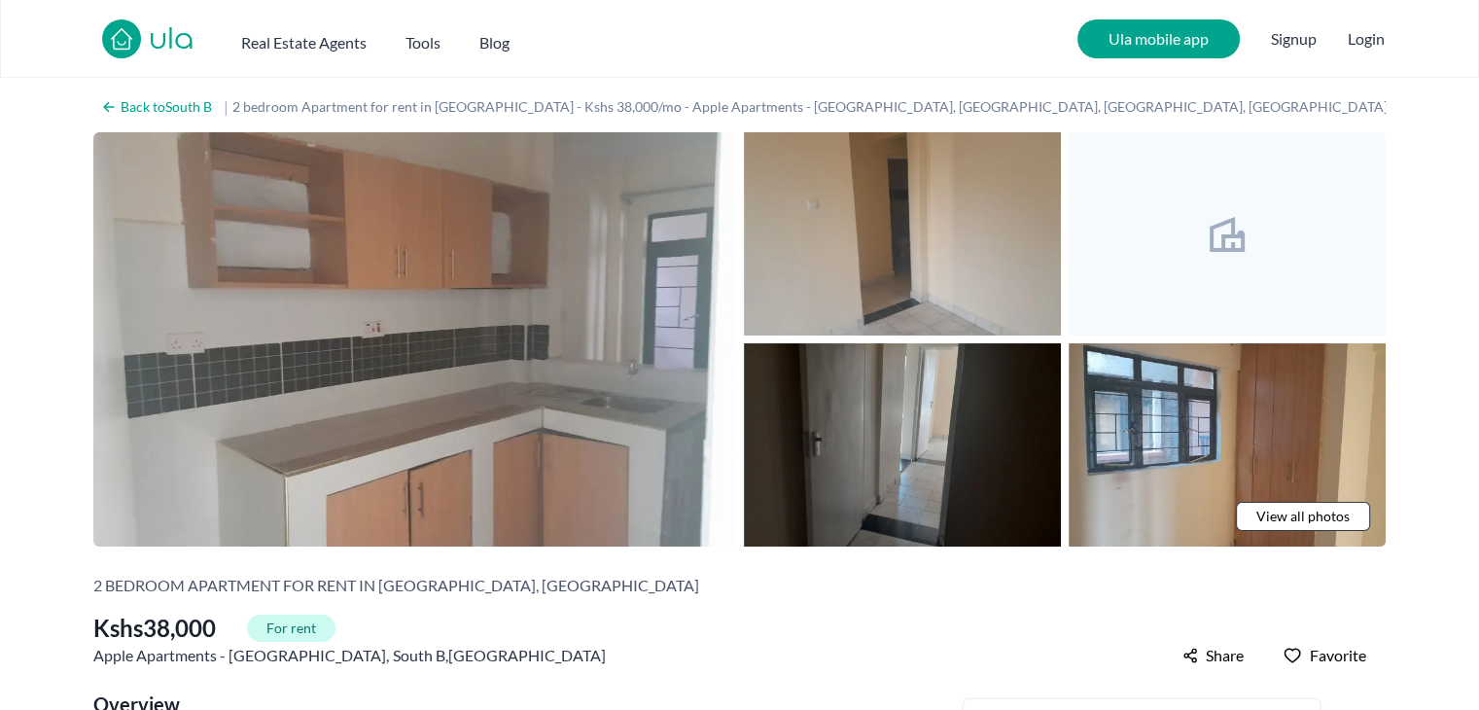 The height and width of the screenshot is (710, 1479). I want to click on button: Login, so click(1367, 39).